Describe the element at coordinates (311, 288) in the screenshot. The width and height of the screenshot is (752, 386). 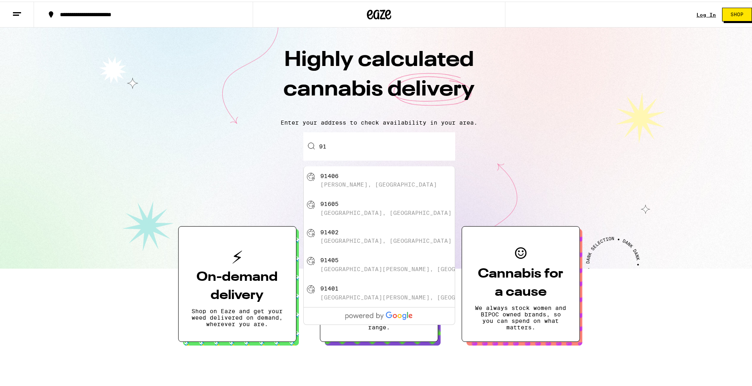
I see `img: 91401` at that location.